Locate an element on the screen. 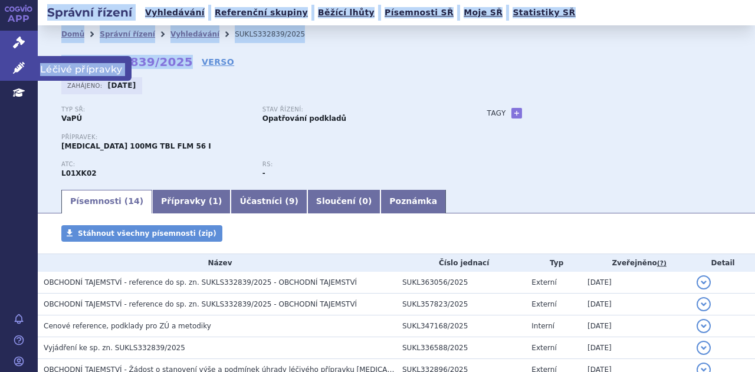 The height and width of the screenshot is (372, 755). a: Moje SŘ is located at coordinates (483, 12).